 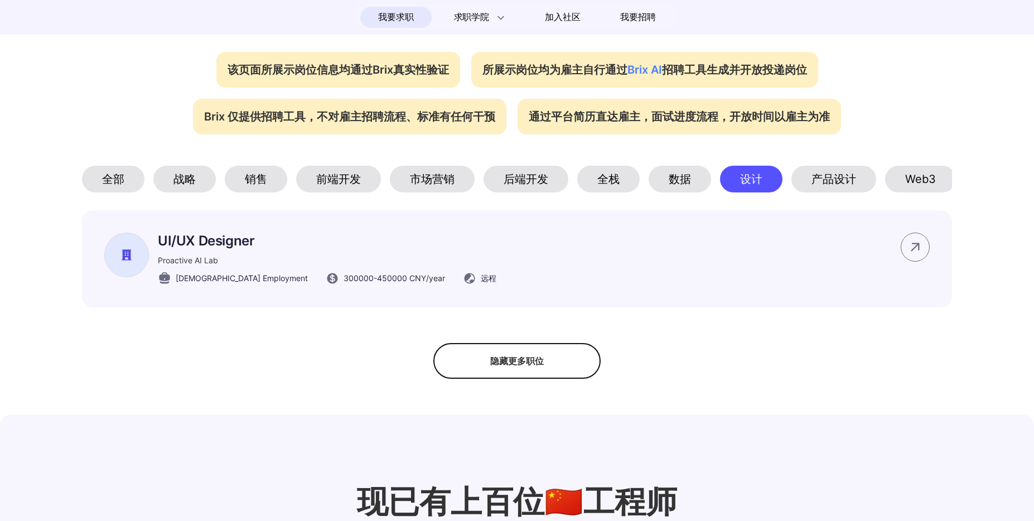 I want to click on div: 后端开发, so click(x=526, y=179).